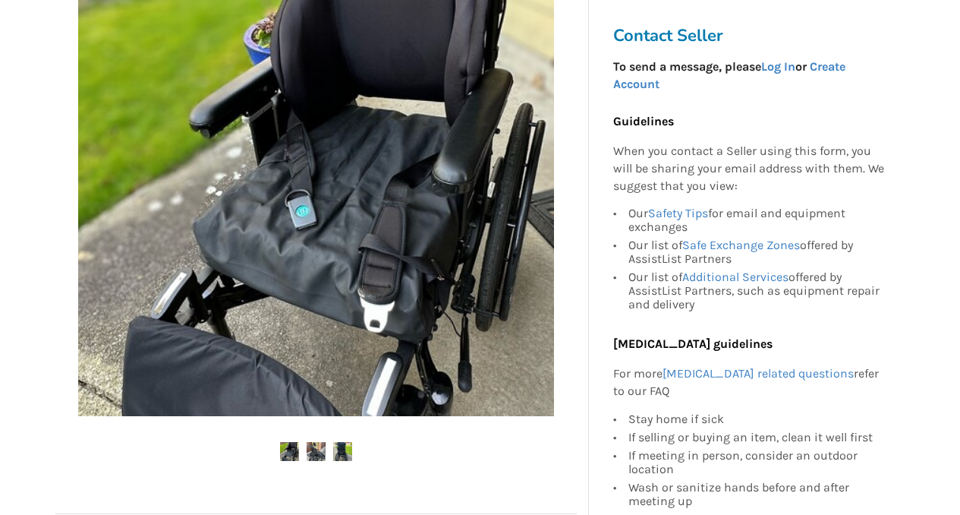 This screenshot has height=515, width=960. Describe the element at coordinates (757, 494) in the screenshot. I see `div: Wash or sanitize hands before and after meeting up` at that location.